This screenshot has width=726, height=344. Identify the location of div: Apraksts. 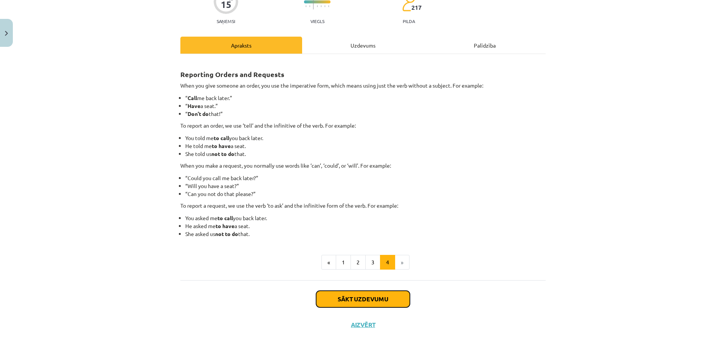
(241, 45).